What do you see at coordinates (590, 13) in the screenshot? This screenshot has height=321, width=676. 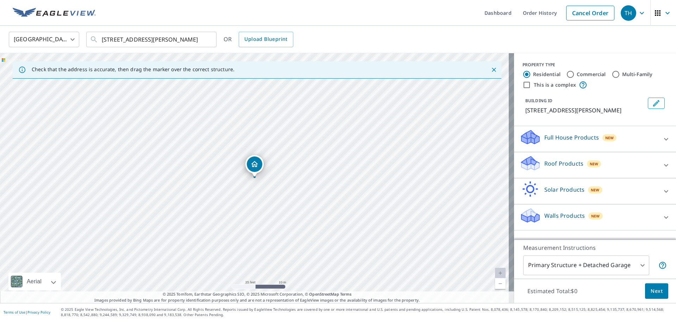 I see `a: Cancel Order` at bounding box center [590, 13].